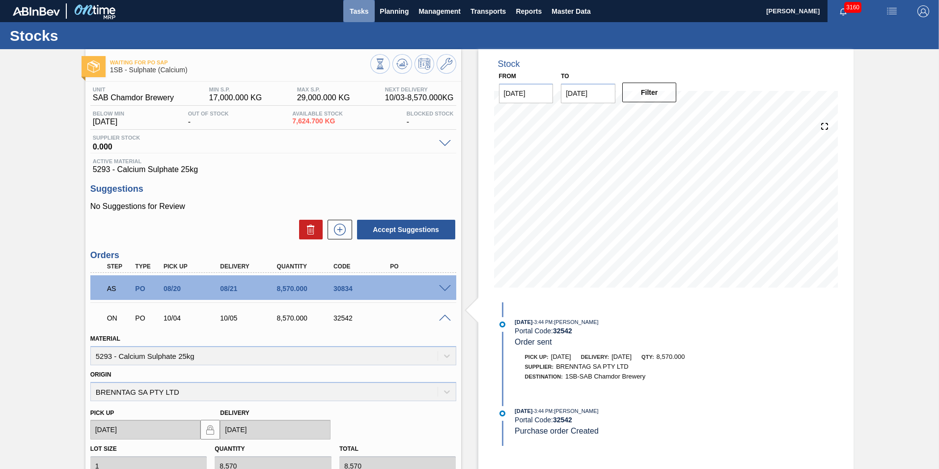  I want to click on p: No Suggestions for Review, so click(273, 206).